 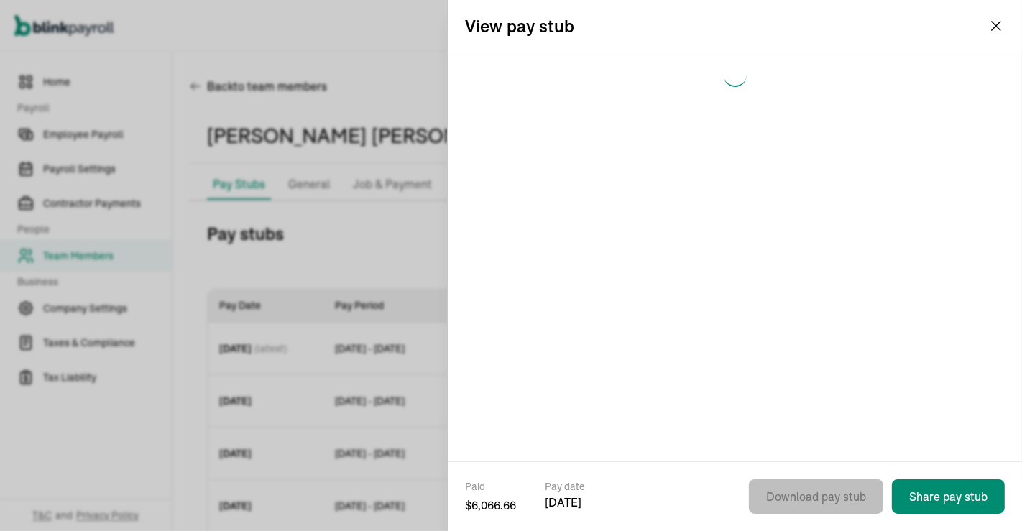 I want to click on span: $ 6,066.66, so click(x=490, y=505).